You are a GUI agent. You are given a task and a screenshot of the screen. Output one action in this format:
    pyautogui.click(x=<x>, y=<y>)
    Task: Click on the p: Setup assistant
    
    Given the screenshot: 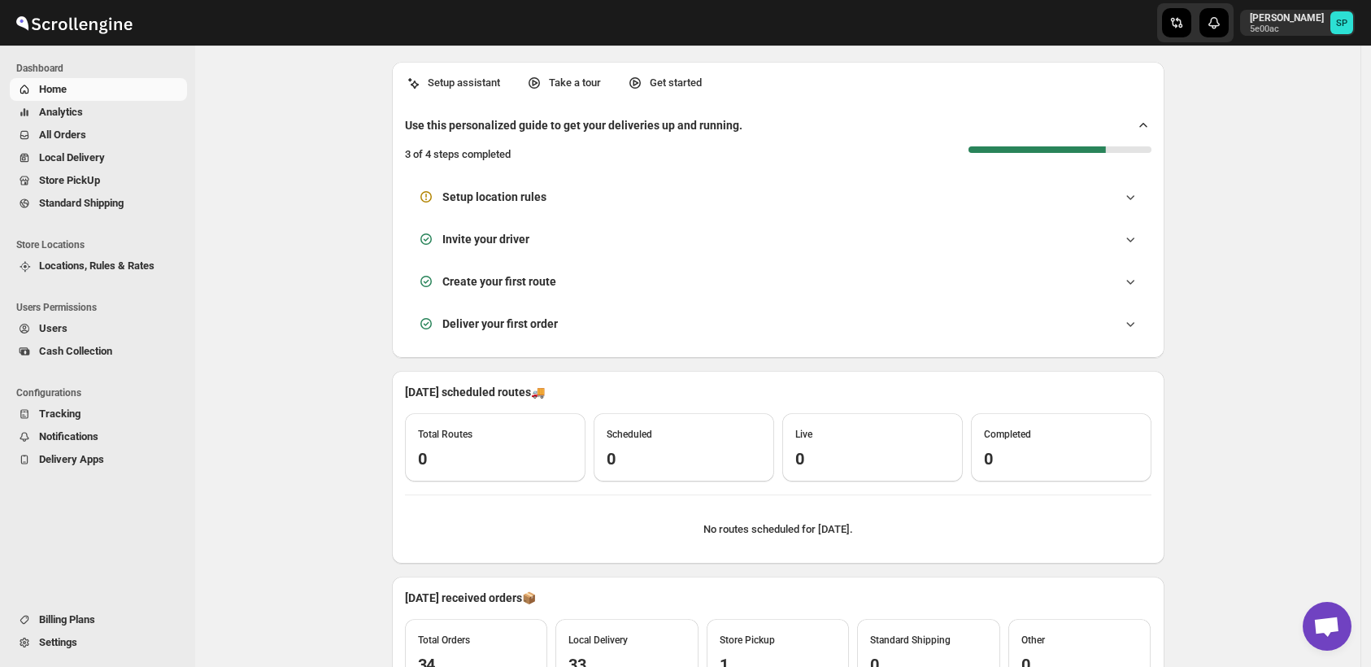 What is the action you would take?
    pyautogui.click(x=463, y=83)
    